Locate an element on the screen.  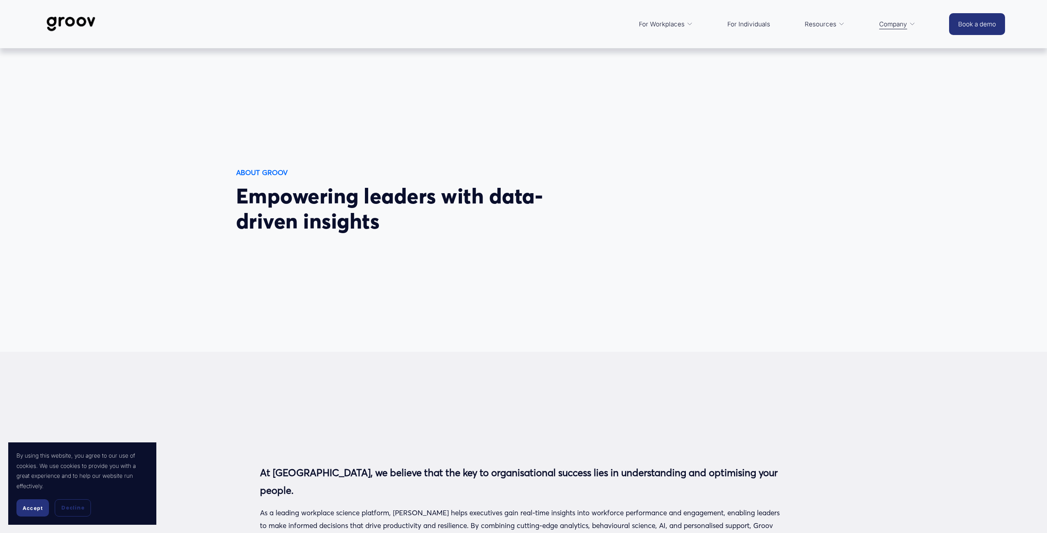
button: Accept is located at coordinates (33, 507).